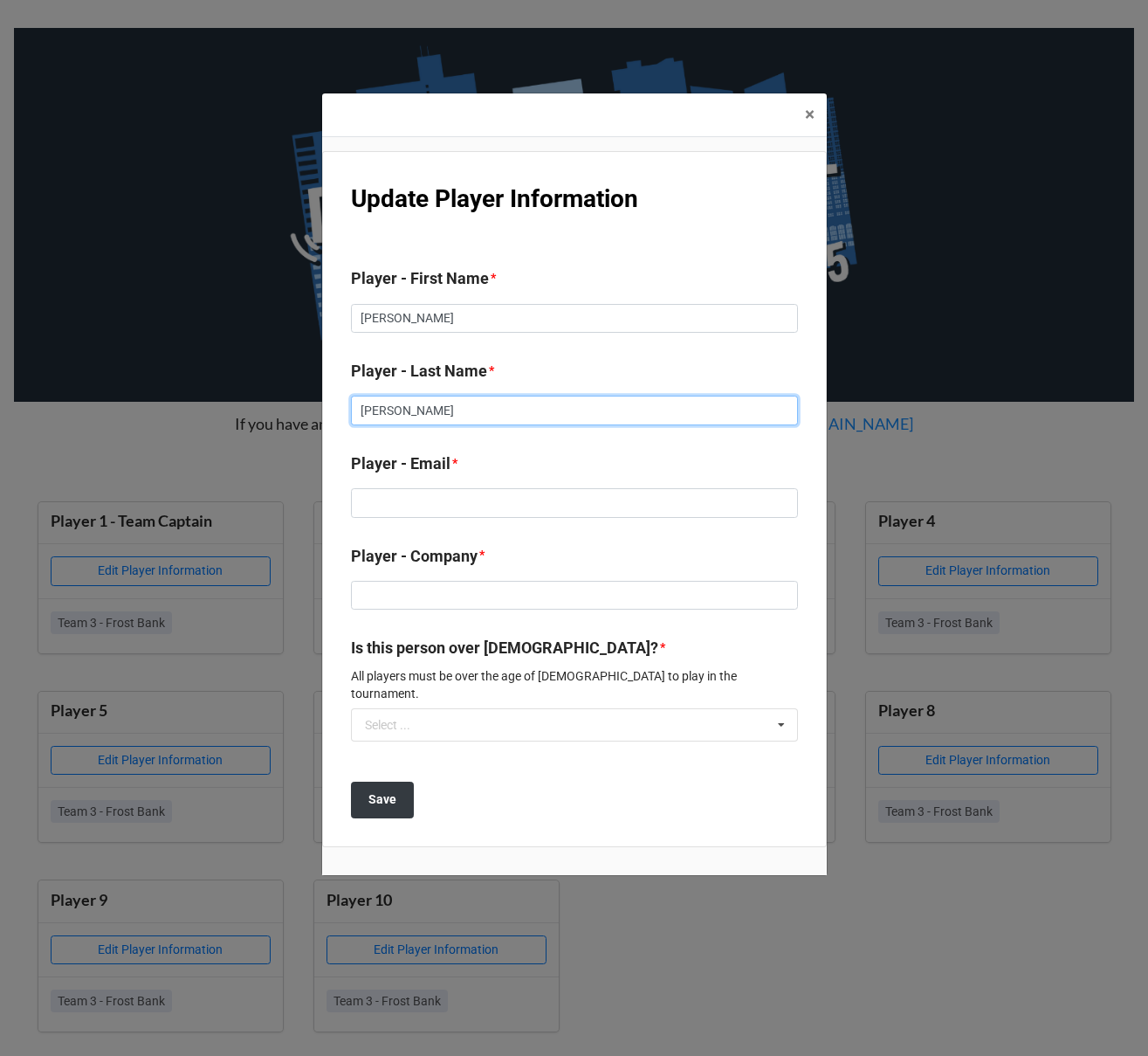  Describe the element at coordinates (388, 725) in the screenshot. I see `div: Select ...` at that location.